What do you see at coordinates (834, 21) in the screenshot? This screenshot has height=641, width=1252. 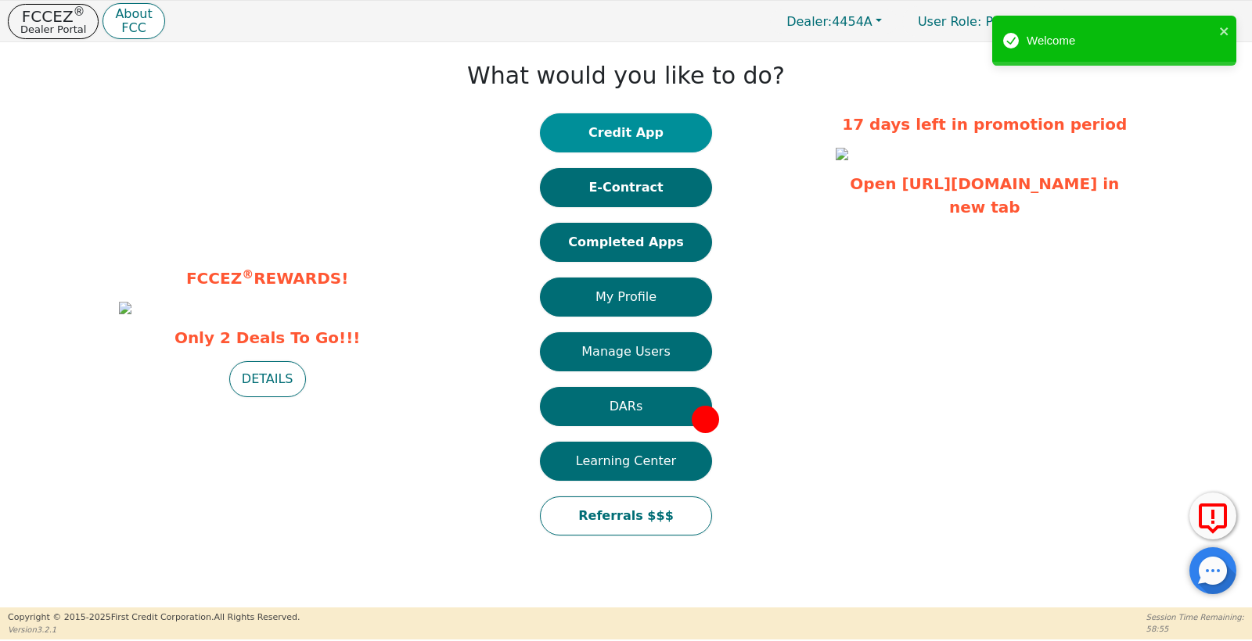 I see `button: Dealer:4454A` at bounding box center [834, 21].